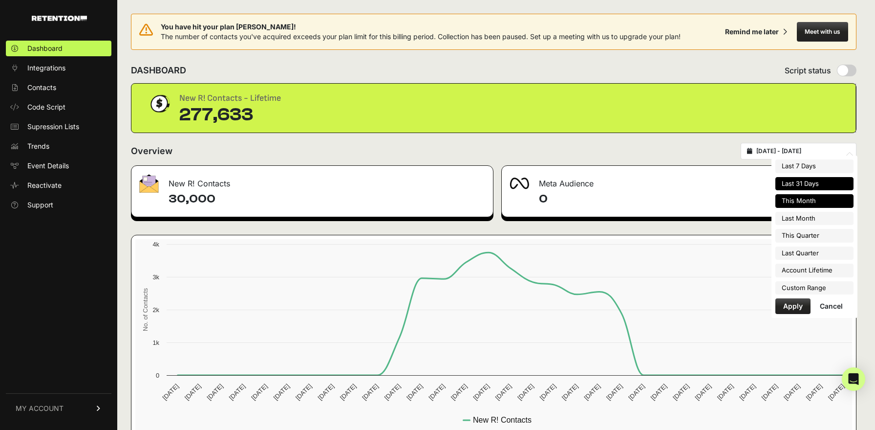  What do you see at coordinates (46, 107) in the screenshot?
I see `span: Code Script` at bounding box center [46, 107].